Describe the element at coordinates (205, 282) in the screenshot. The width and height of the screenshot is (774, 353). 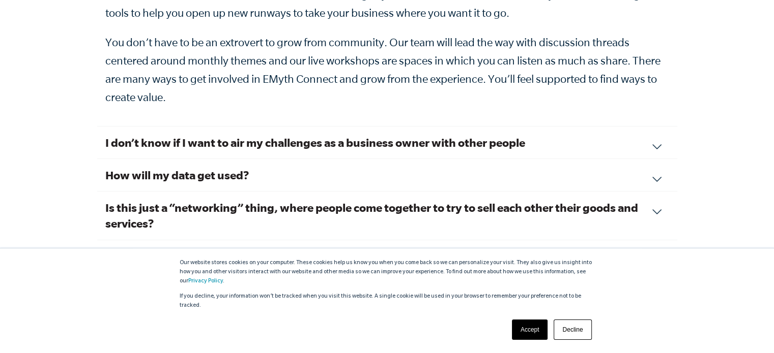
I see `a: Privacy Policy` at that location.